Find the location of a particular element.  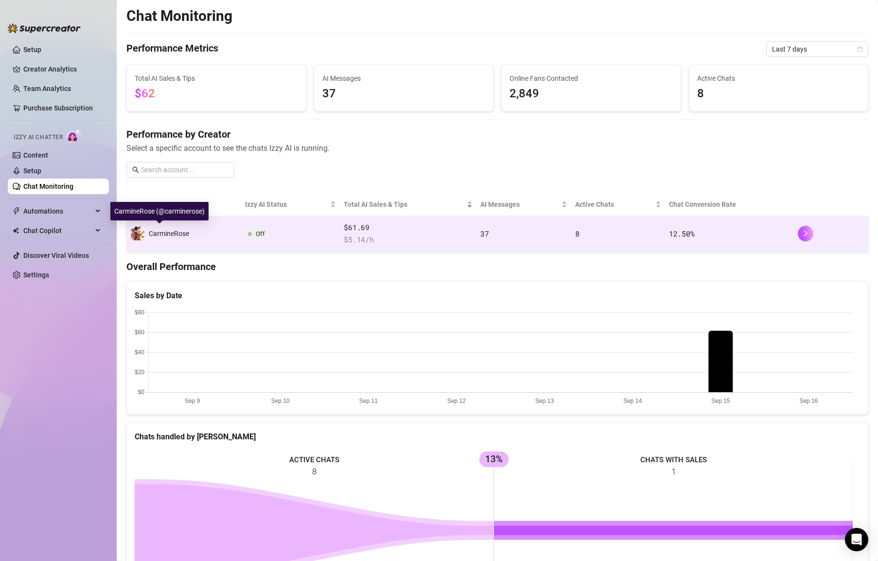

img: logo-BBDzfeDw.svg is located at coordinates (44, 28).